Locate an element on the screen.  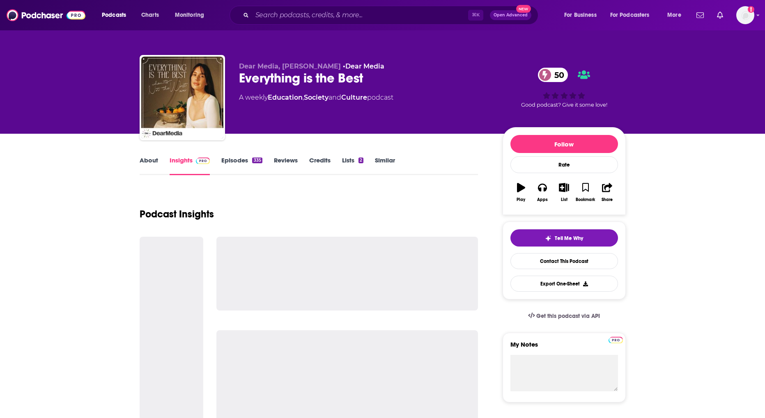
div: Search podcasts, credits, & more... is located at coordinates (392, 15).